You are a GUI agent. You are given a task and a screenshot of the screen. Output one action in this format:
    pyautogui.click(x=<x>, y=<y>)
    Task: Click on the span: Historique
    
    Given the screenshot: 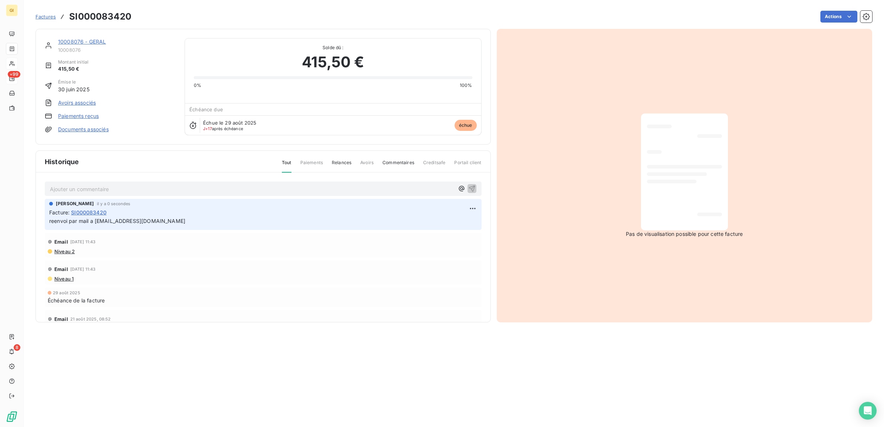 What is the action you would take?
    pyautogui.click(x=62, y=162)
    